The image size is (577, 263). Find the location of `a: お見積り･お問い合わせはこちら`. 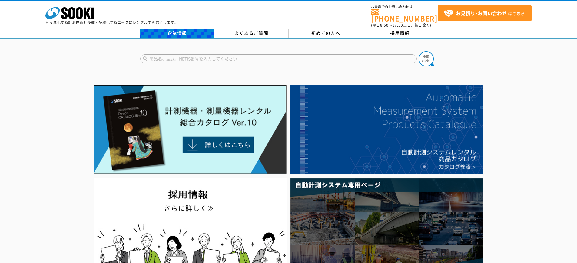

a: お見積り･お問い合わせはこちら is located at coordinates (485, 13).